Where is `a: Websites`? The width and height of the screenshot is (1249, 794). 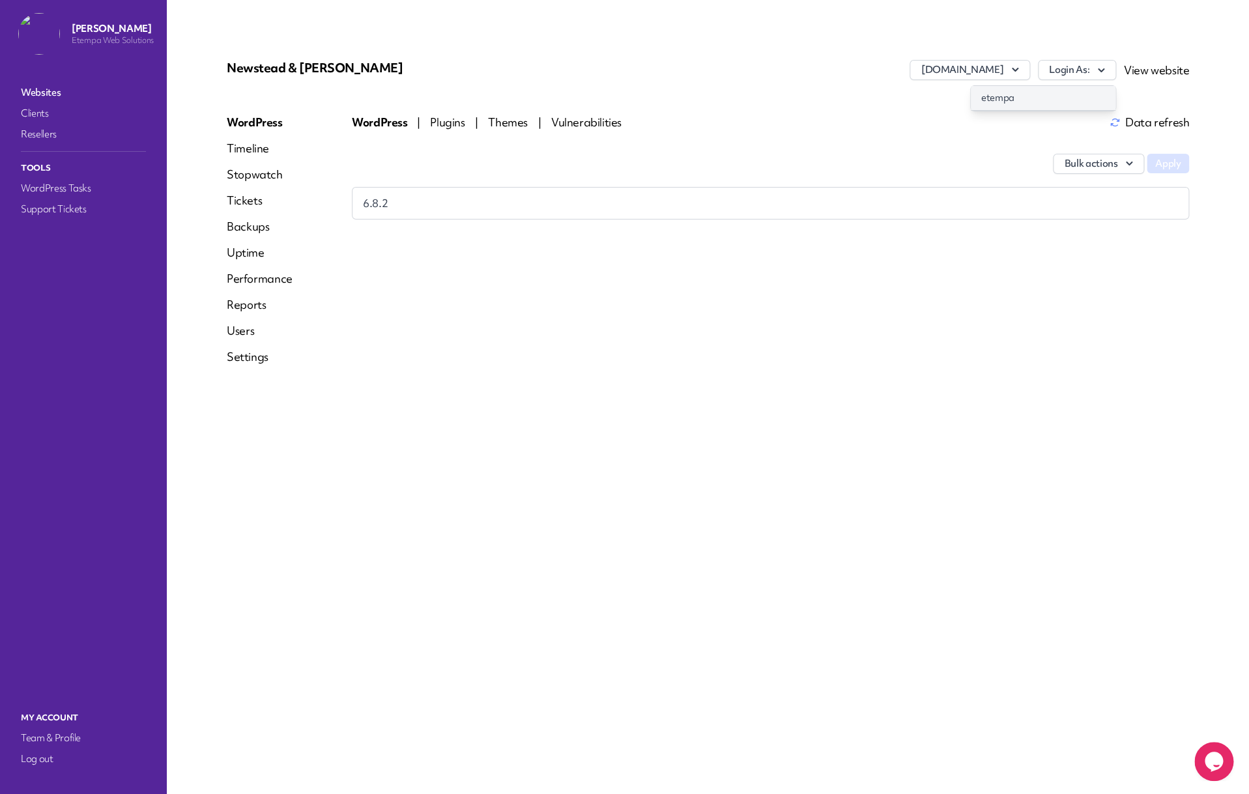
a: Websites is located at coordinates (83, 93).